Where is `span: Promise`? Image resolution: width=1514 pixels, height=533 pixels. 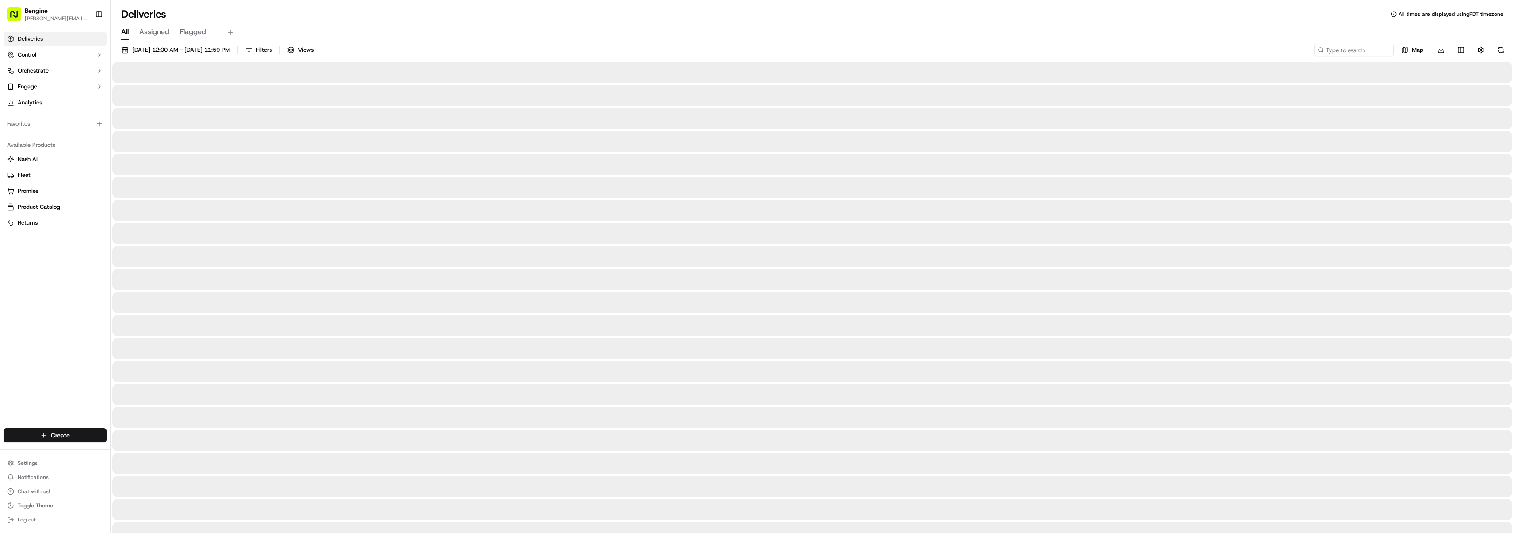 span: Promise is located at coordinates (28, 191).